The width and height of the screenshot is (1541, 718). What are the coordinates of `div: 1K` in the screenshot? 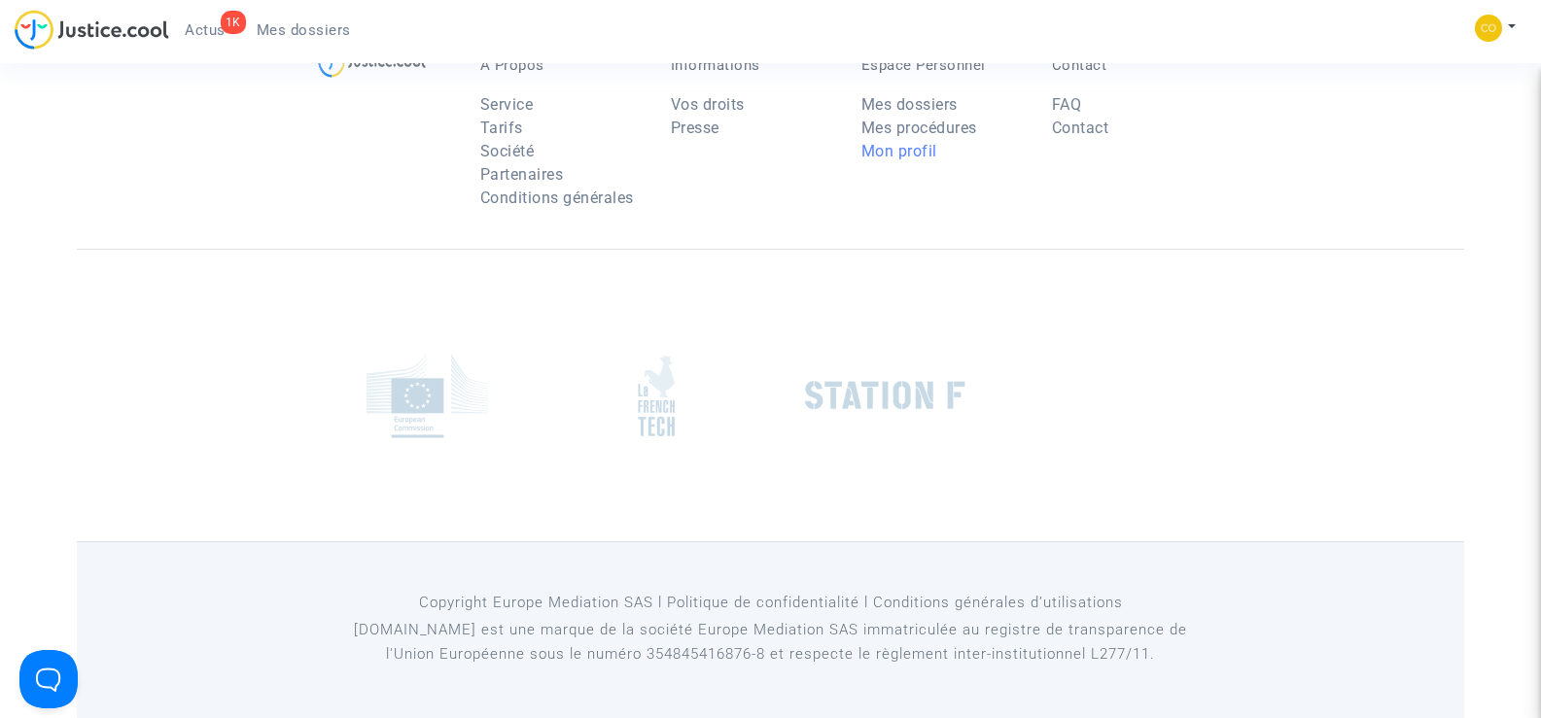 It's located at (233, 22).